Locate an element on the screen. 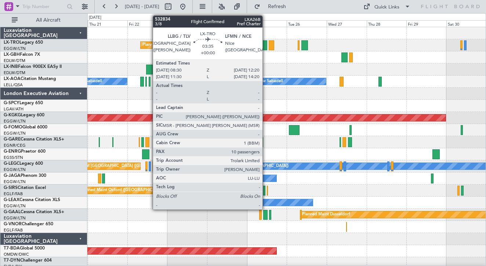 Image resolution: width=486 pixels, height=266 pixels. div: No Crew Cannes (Mandelieu) is located at coordinates (196, 178).